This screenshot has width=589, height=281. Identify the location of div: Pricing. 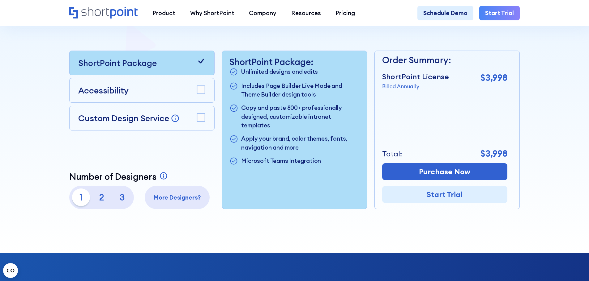
(345, 13).